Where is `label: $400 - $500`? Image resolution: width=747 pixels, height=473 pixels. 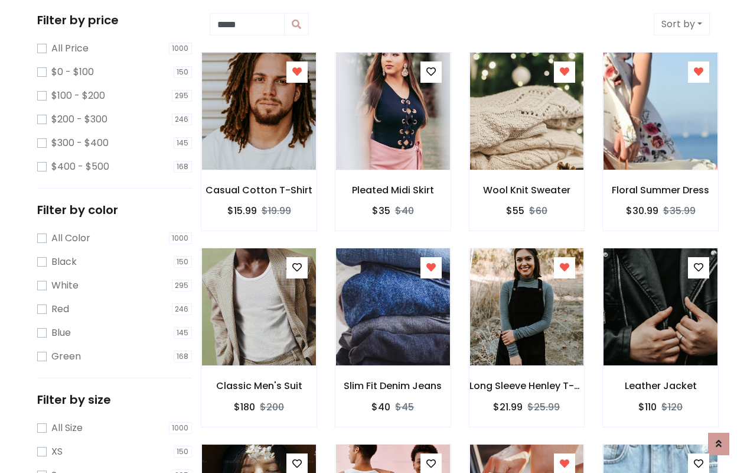
label: $400 - $500 is located at coordinates (80, 167).